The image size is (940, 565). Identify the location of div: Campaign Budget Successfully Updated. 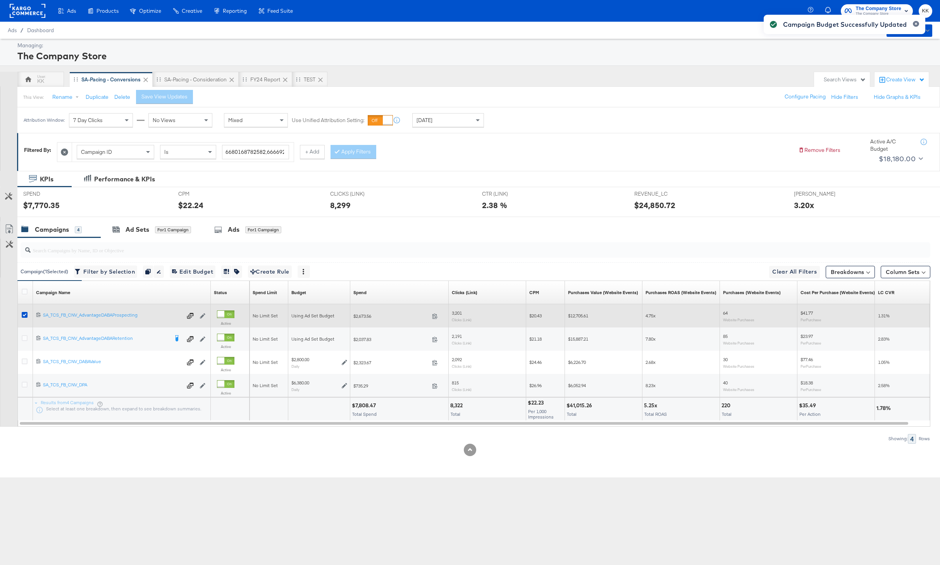
(844, 24).